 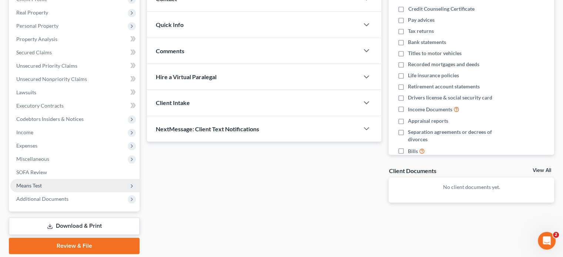 I want to click on span: Drivers license & social security card, so click(x=450, y=98).